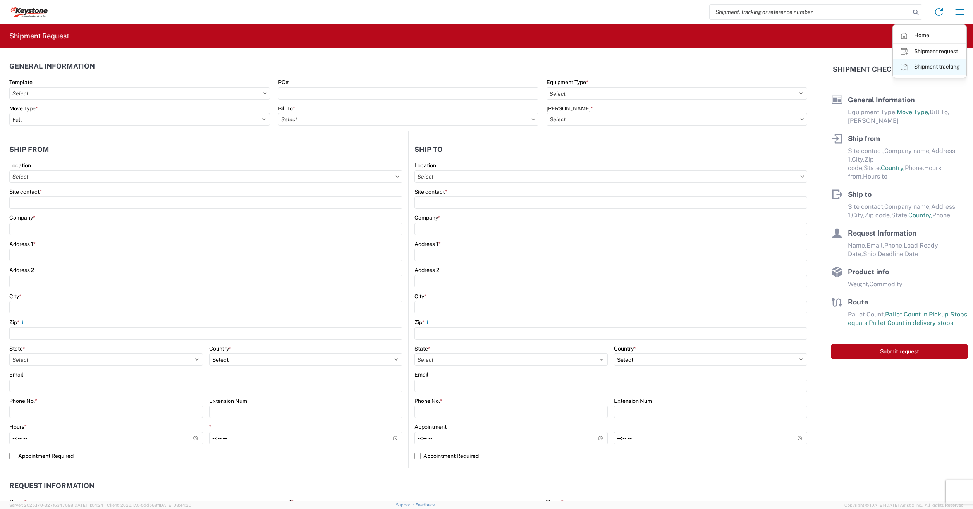 This screenshot has height=509, width=973. I want to click on span: Move Type,, so click(913, 112).